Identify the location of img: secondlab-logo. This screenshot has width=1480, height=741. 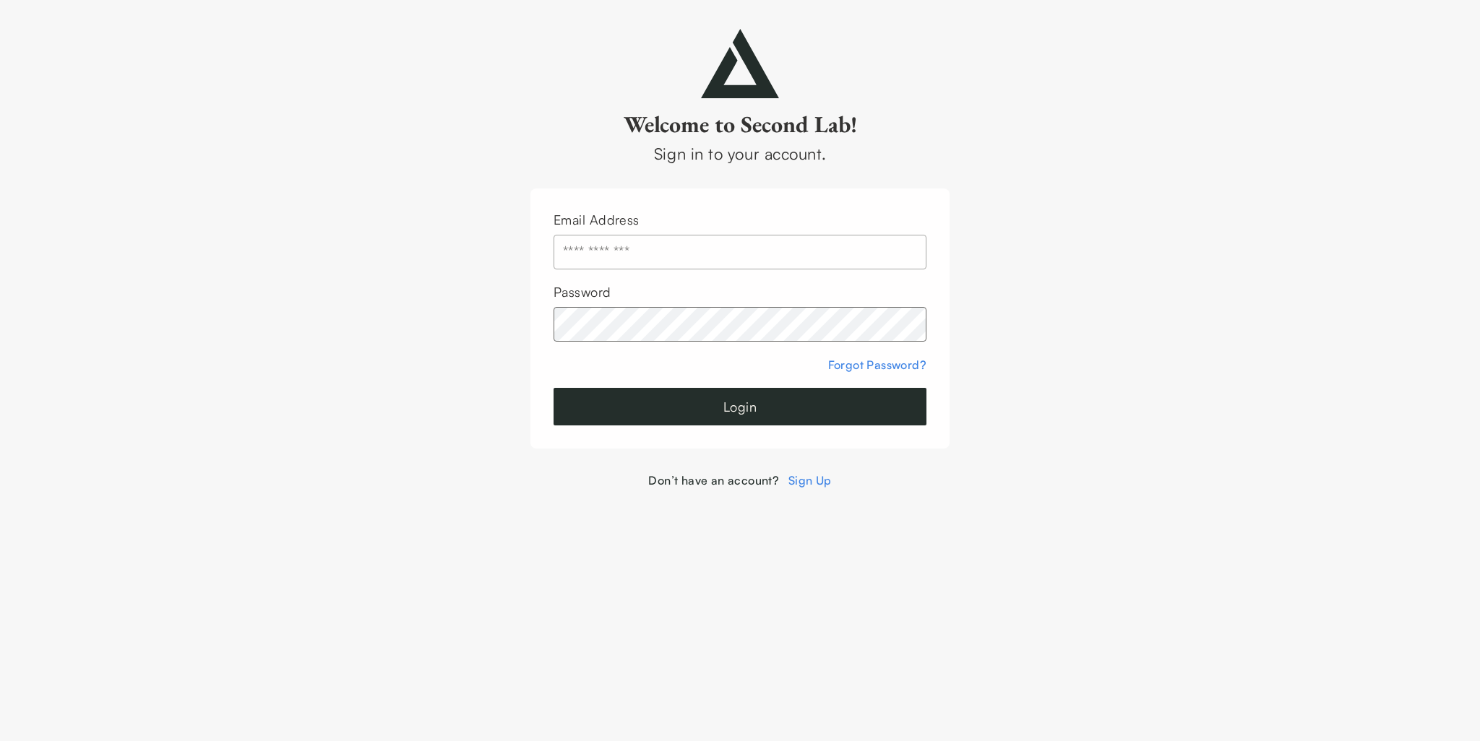
(740, 64).